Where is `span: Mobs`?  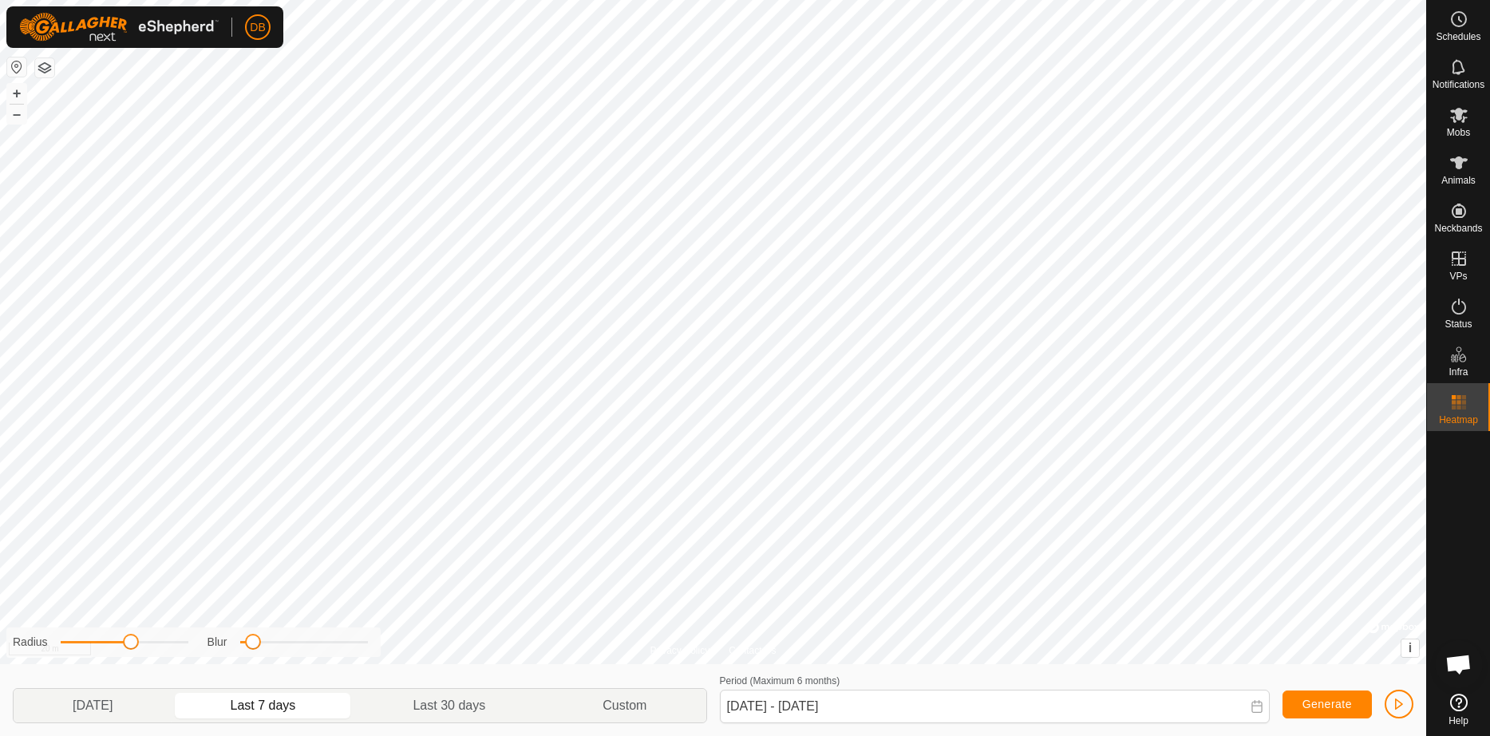
span: Mobs is located at coordinates (1458, 132).